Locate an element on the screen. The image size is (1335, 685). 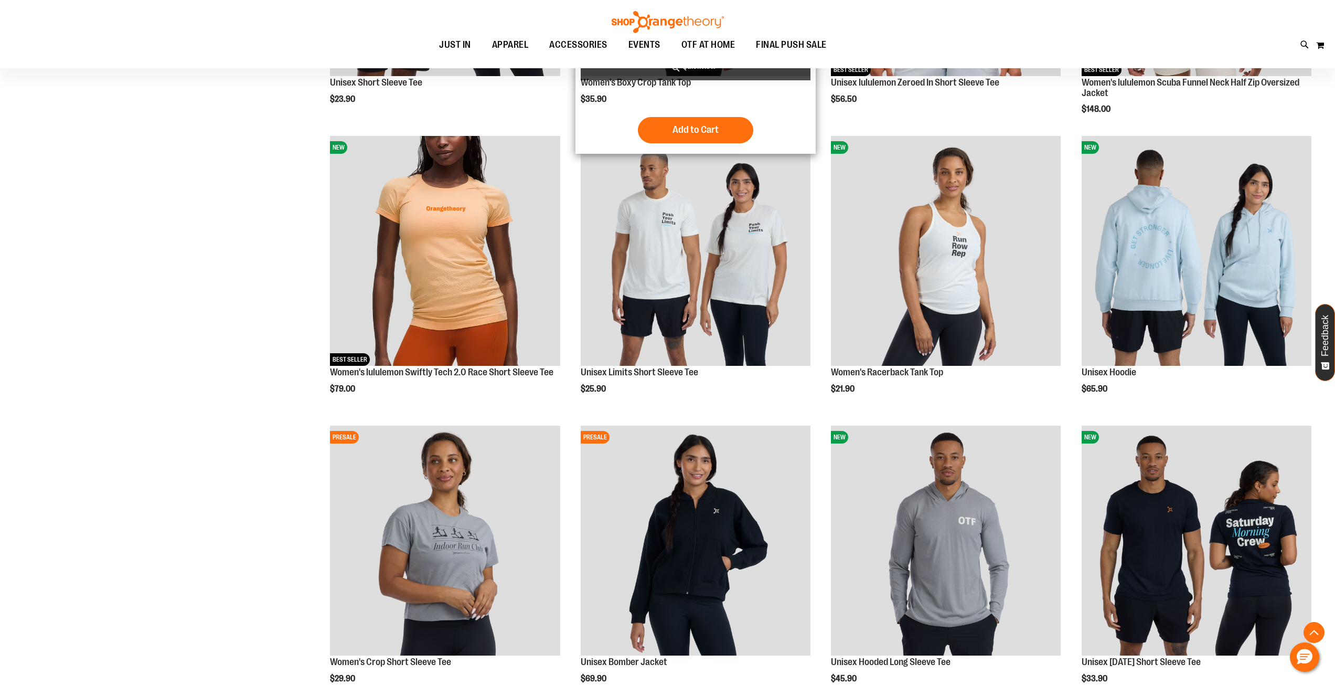
span: APPAREL is located at coordinates (511, 45).